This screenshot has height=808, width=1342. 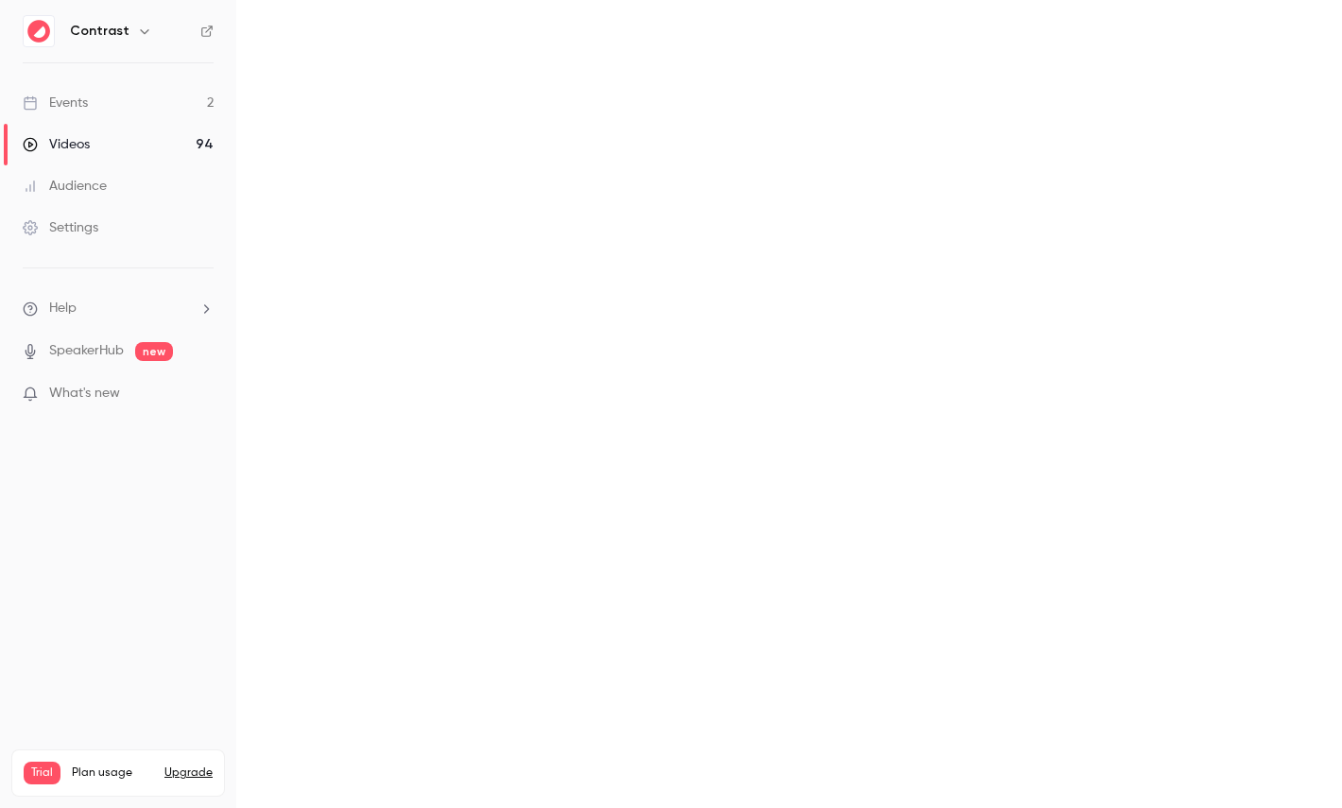 What do you see at coordinates (86, 351) in the screenshot?
I see `a: SpeakerHub` at bounding box center [86, 351].